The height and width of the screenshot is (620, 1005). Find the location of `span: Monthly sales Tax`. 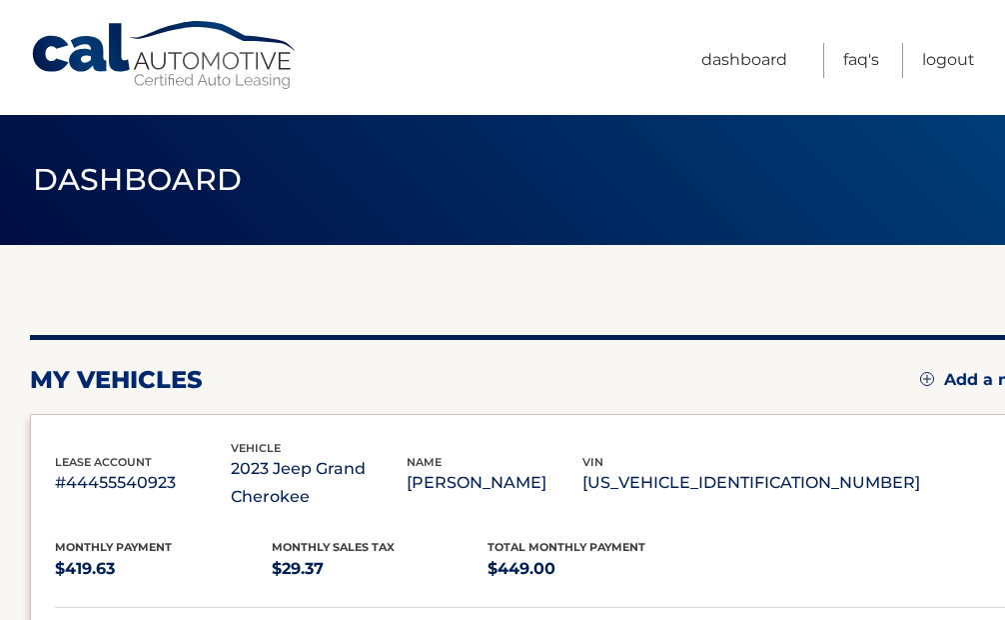

span: Monthly sales Tax is located at coordinates (333, 547).